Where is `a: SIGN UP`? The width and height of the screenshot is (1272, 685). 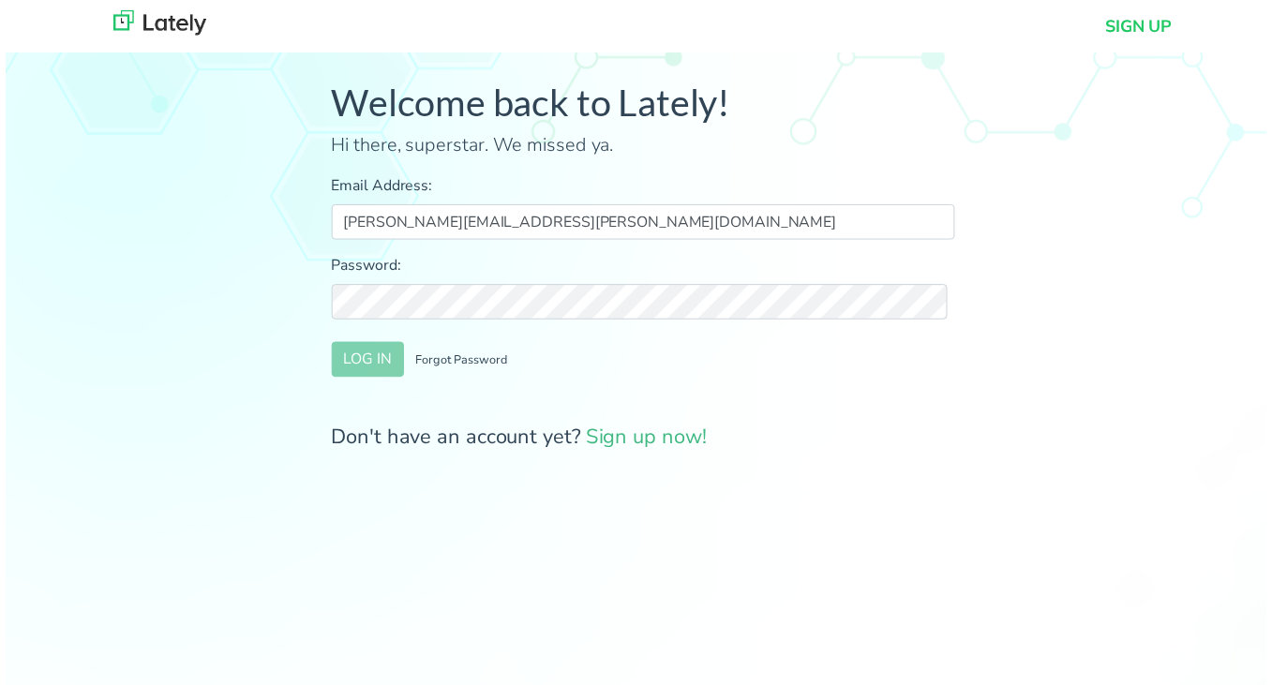
a: SIGN UP is located at coordinates (1144, 26).